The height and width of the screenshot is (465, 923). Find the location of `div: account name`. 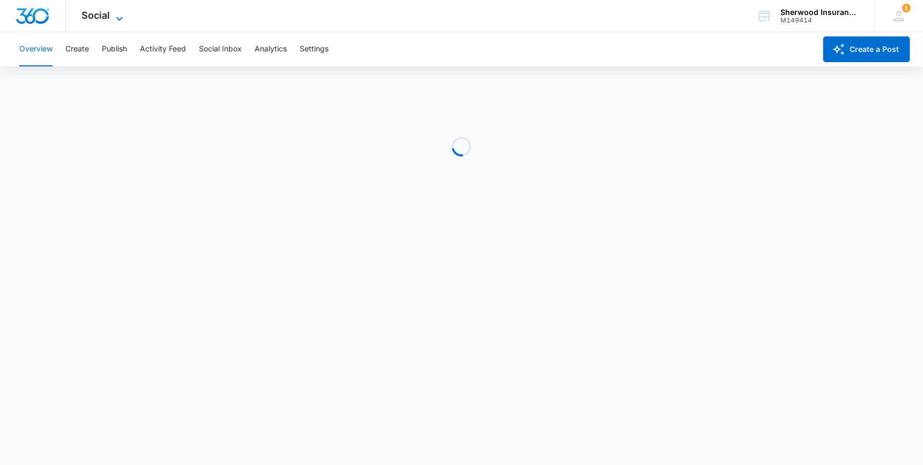

div: account name is located at coordinates (820, 12).